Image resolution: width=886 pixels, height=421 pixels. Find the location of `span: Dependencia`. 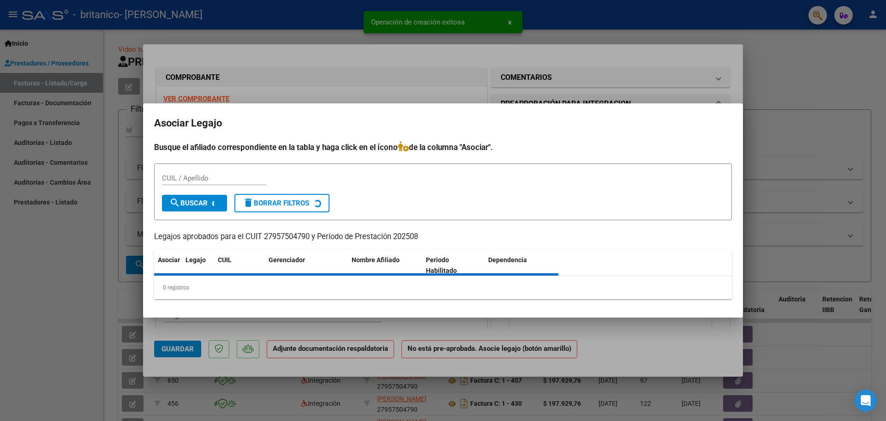

span: Dependencia is located at coordinates (508, 260).